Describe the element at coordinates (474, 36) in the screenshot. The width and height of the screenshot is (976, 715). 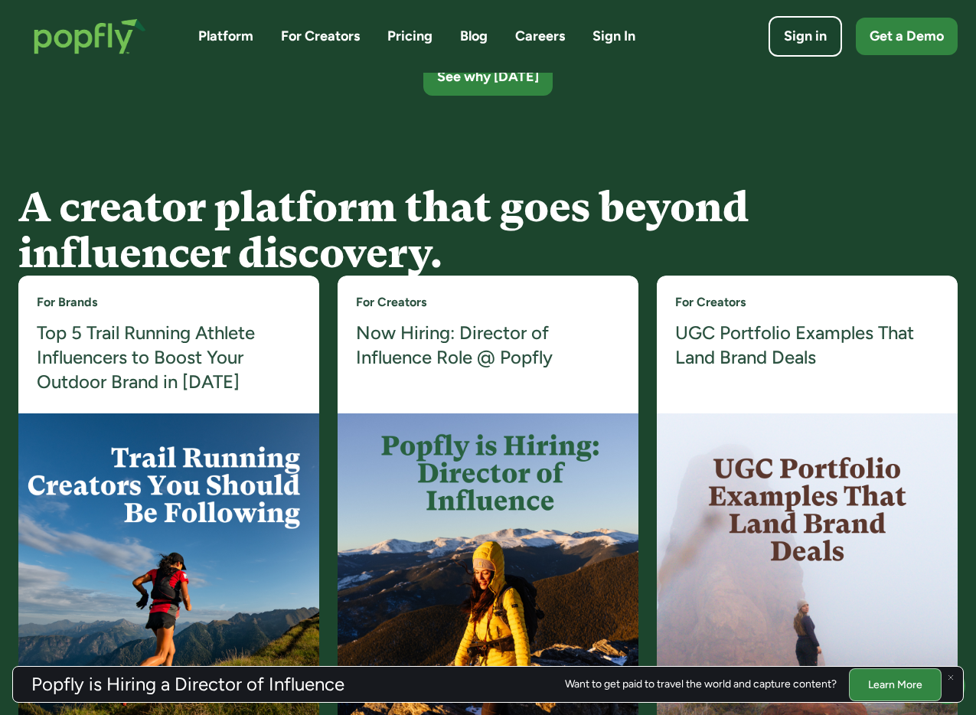
I see `a: Blog` at that location.